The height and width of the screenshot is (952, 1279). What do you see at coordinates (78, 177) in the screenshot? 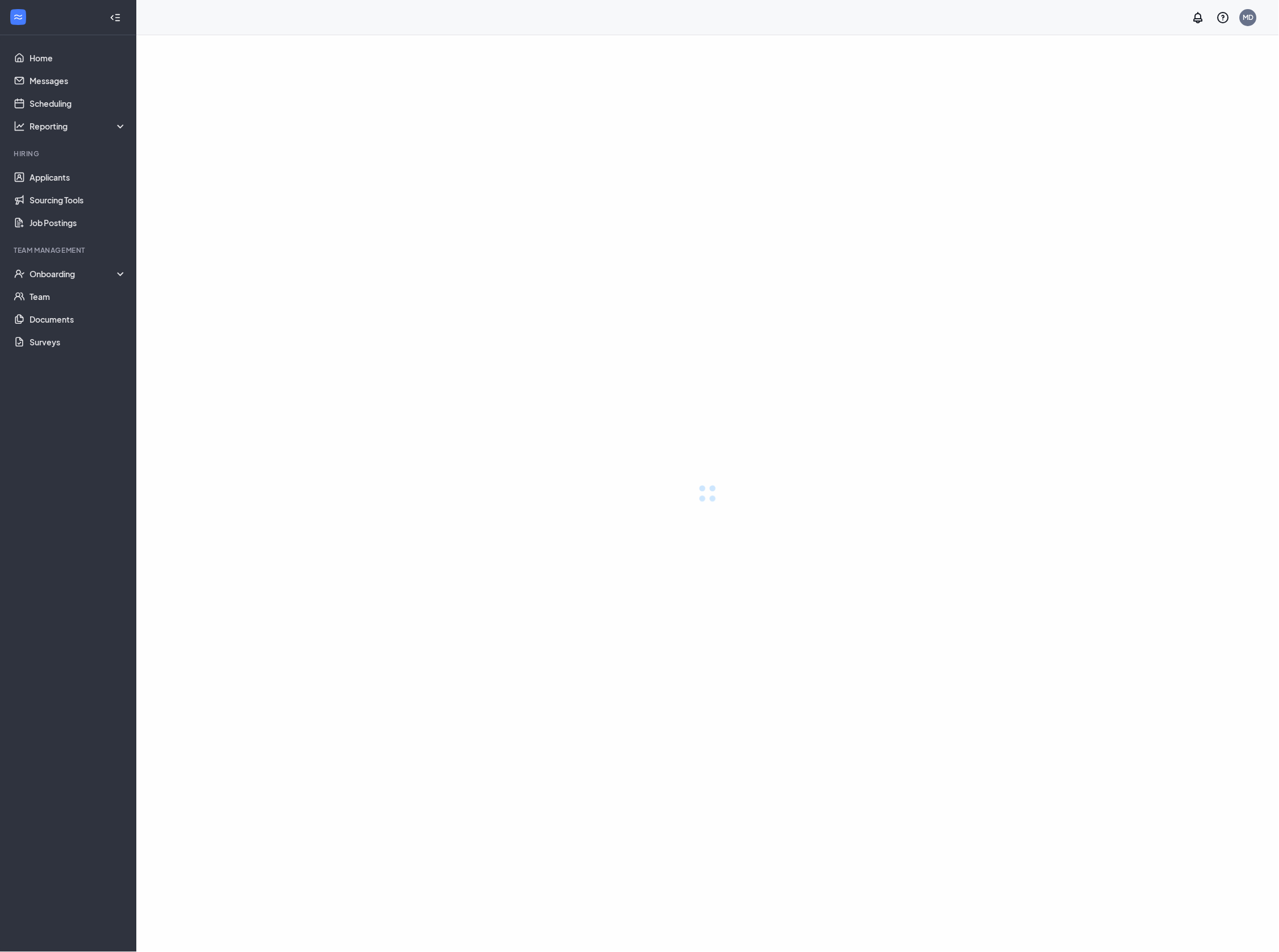
I see `a: Applicants` at bounding box center [78, 177].